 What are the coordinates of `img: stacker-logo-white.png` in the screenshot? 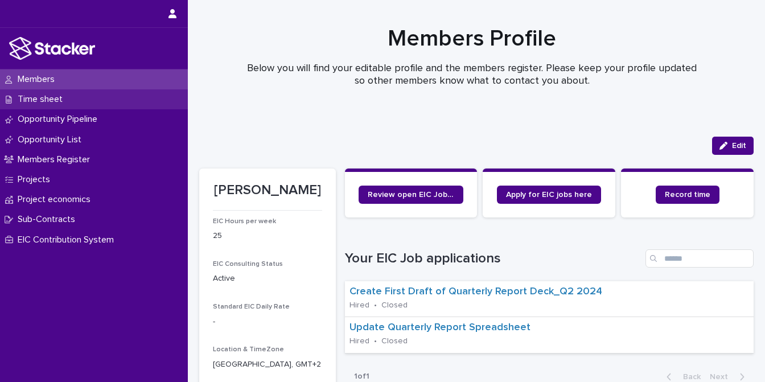 It's located at (52, 48).